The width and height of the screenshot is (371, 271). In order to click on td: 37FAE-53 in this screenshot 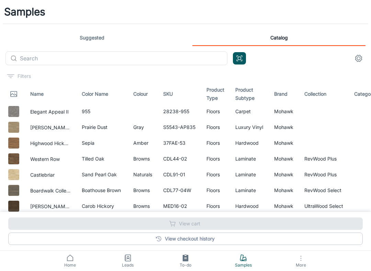, I will do `click(179, 143)`.